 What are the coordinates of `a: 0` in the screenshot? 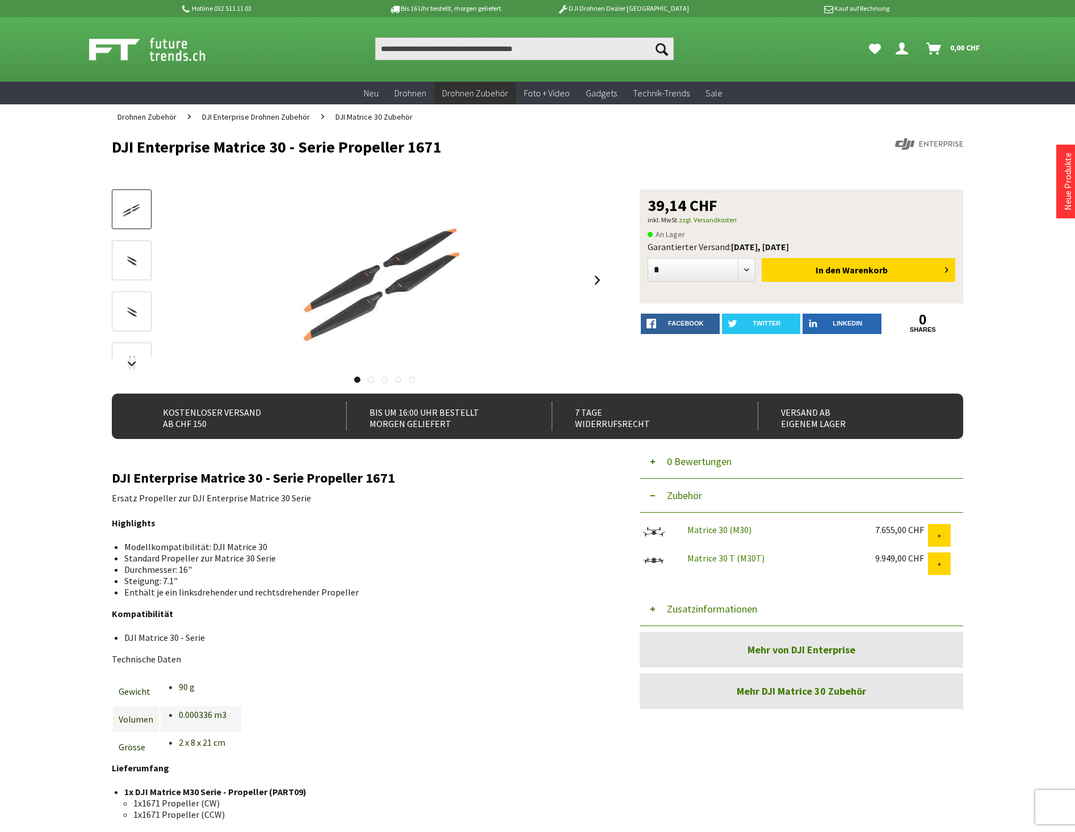 It's located at (923, 320).